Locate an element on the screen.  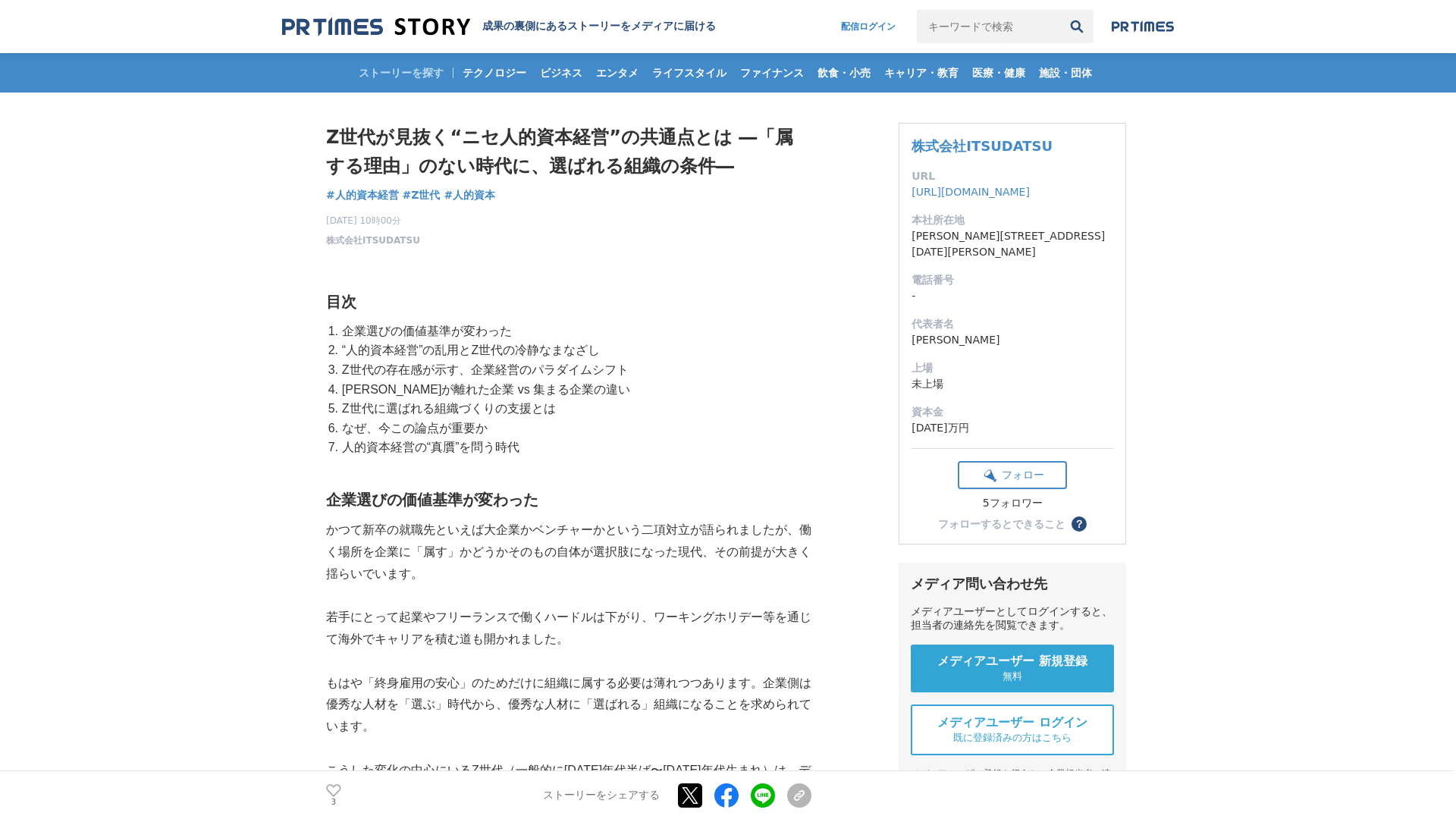
span: ビジネス is located at coordinates (561, 73).